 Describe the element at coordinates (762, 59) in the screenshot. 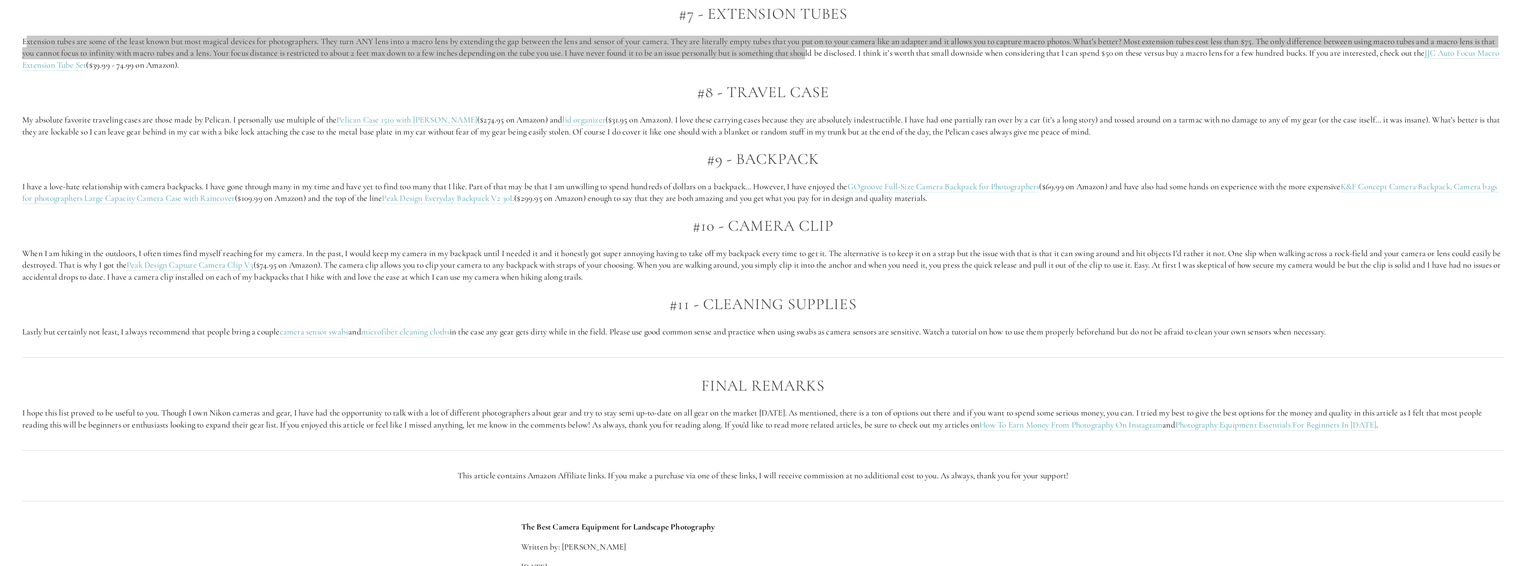

I see `a: JJC Auto Focus Macro Extension Tube Set` at that location.